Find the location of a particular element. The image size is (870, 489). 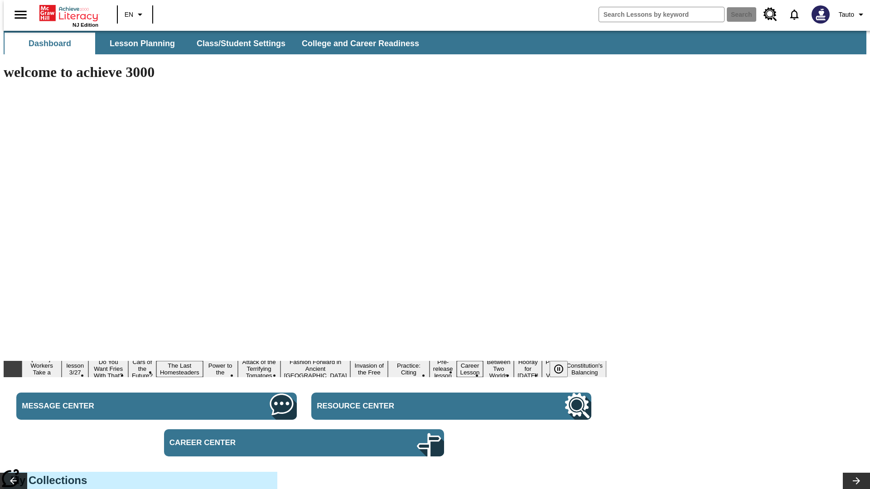

a: Message Center is located at coordinates (156, 406).